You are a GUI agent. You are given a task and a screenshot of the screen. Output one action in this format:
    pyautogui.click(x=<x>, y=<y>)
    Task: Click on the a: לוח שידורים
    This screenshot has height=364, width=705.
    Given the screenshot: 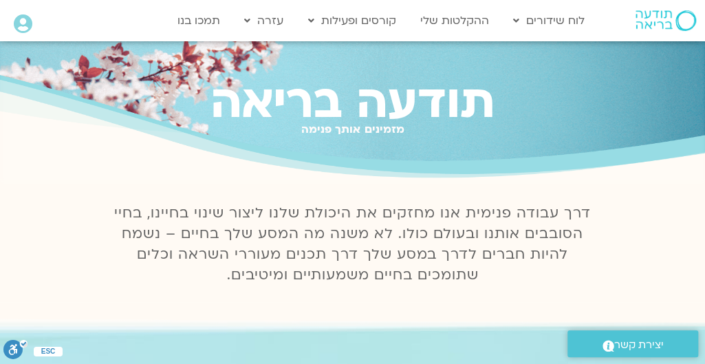 What is the action you would take?
    pyautogui.click(x=548, y=21)
    